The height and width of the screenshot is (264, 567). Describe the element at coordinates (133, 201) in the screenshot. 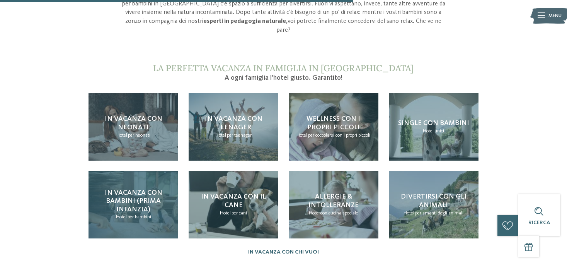

I see `span: In vacanza con bambini (prima infanzia)` at that location.